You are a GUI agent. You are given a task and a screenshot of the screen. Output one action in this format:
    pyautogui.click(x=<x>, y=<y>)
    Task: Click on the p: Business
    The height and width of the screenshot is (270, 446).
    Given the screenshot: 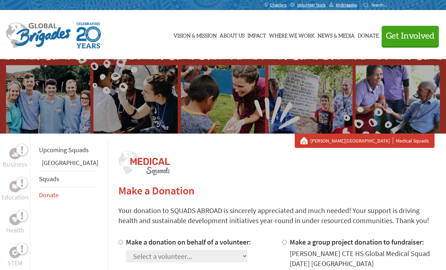 What is the action you would take?
    pyautogui.click(x=15, y=164)
    